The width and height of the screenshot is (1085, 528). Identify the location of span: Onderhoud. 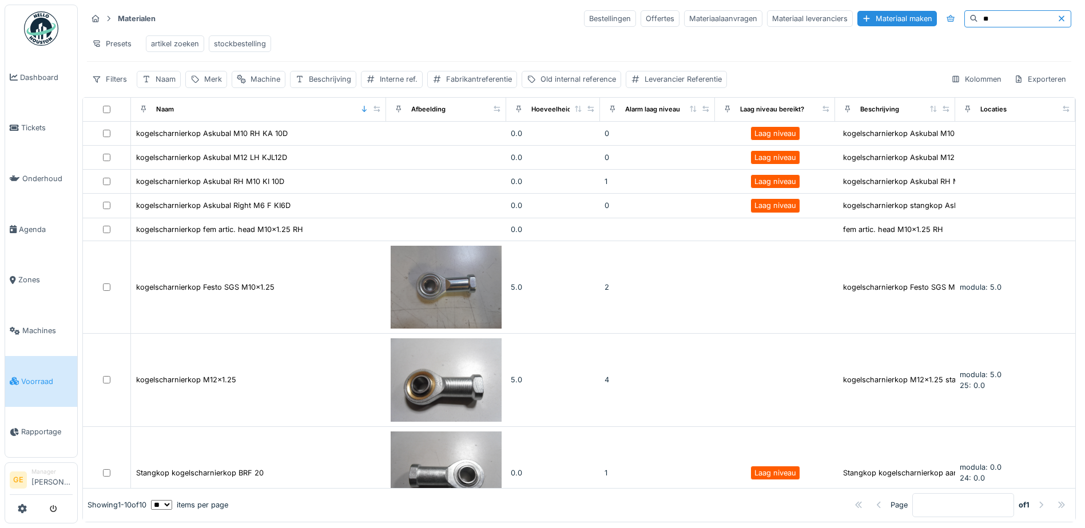
(47, 178).